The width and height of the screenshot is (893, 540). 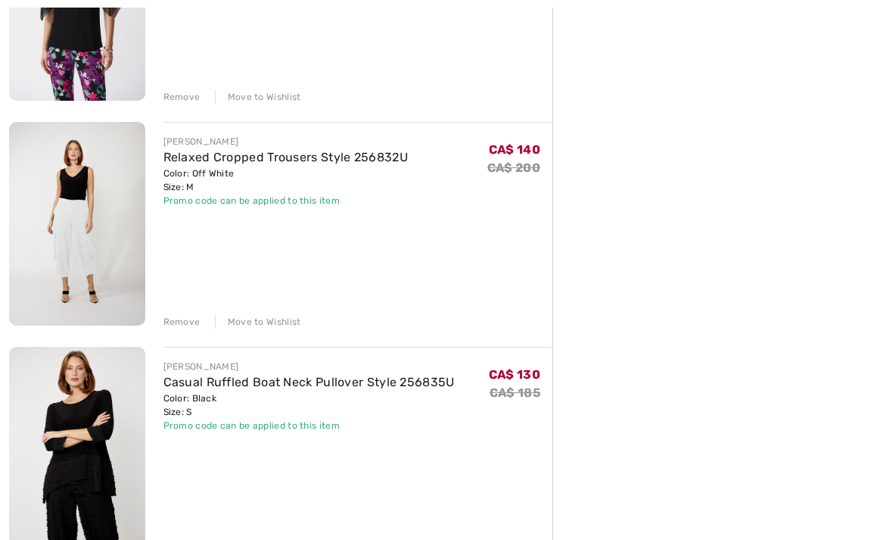 I want to click on s: CA$ 185, so click(x=515, y=392).